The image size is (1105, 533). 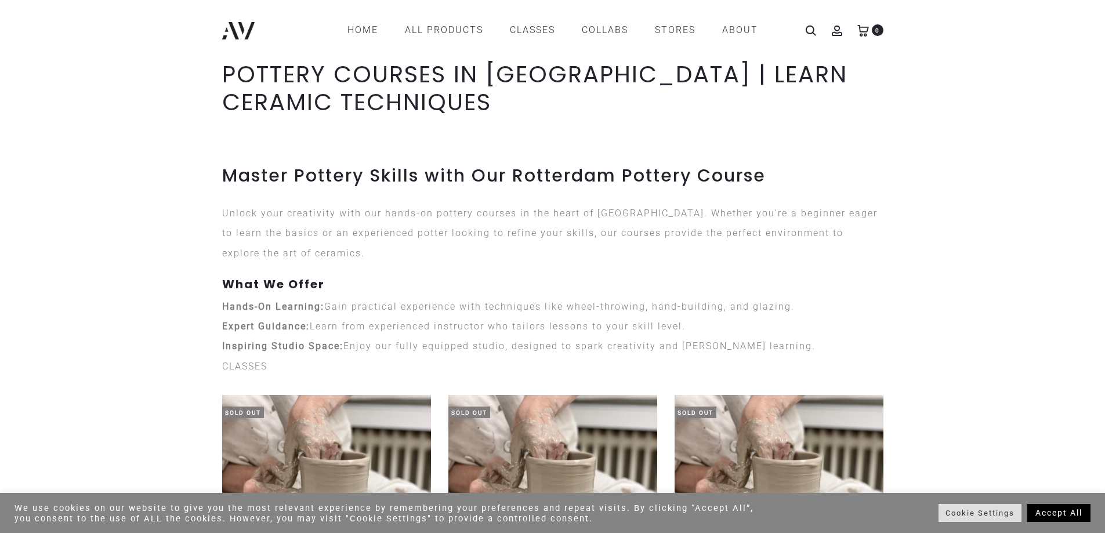 I want to click on strong: Inspiring Studio Space:, so click(x=282, y=346).